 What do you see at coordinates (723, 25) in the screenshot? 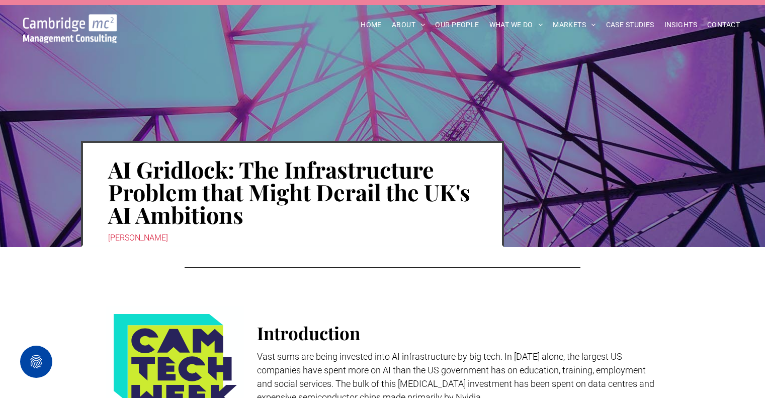
I see `a: CONTACT` at bounding box center [723, 25].